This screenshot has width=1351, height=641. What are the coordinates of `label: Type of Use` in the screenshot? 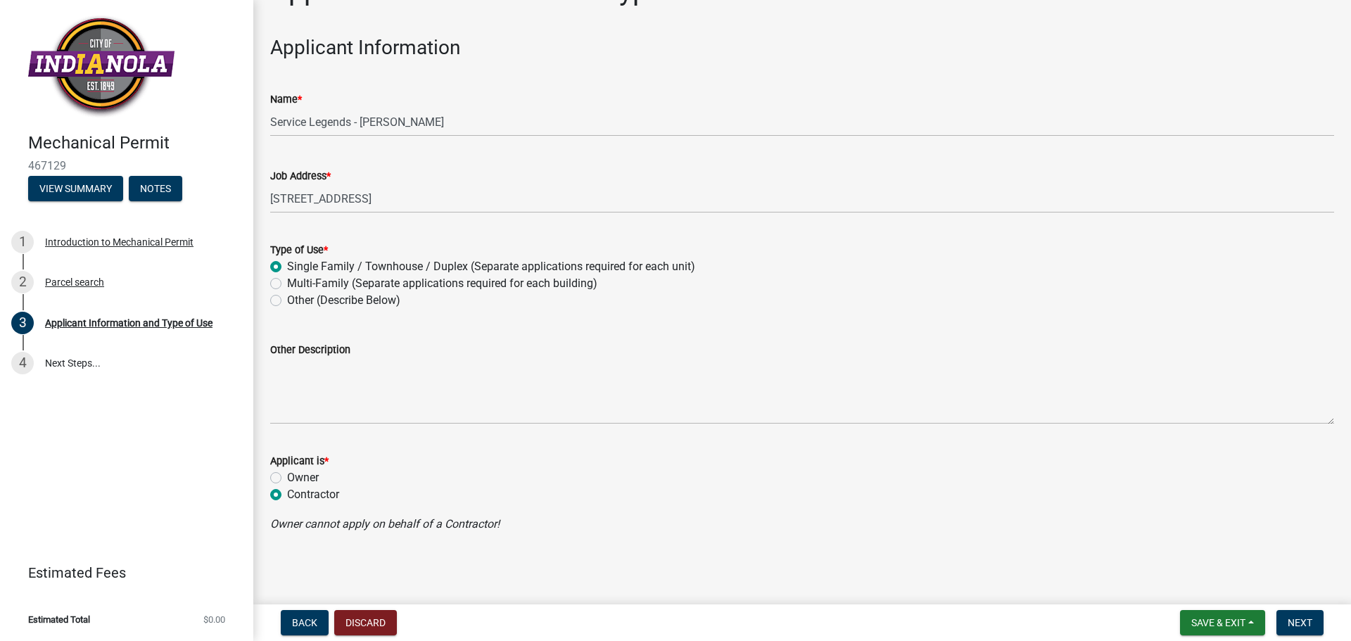 It's located at (299, 251).